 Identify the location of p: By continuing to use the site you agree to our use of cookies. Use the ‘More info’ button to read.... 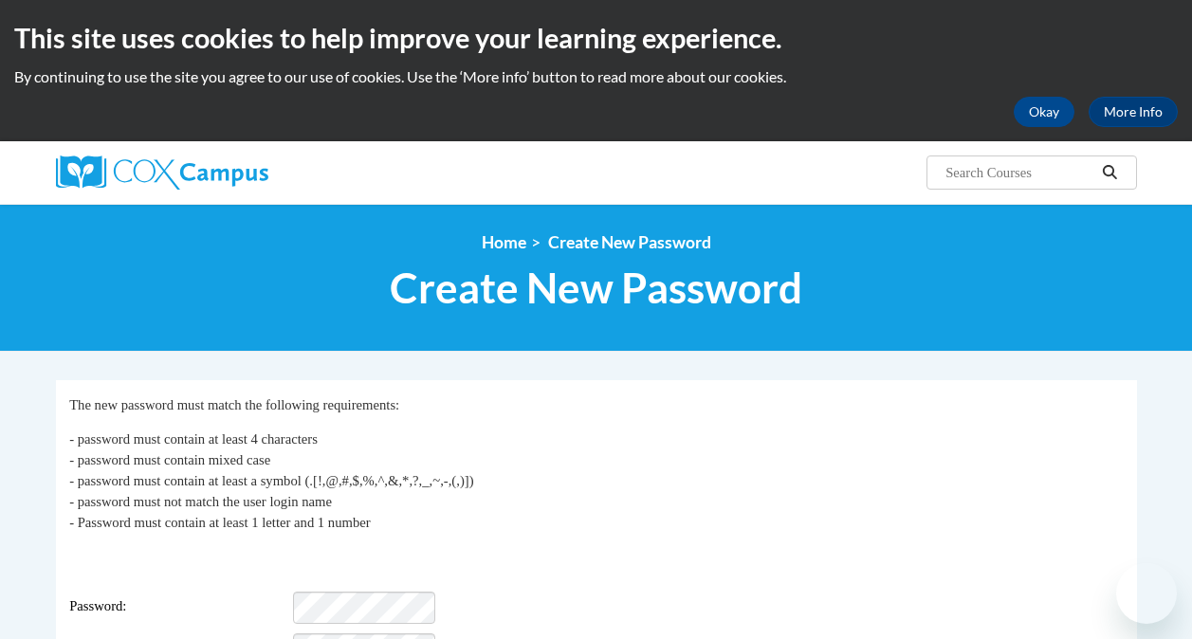
(595, 77).